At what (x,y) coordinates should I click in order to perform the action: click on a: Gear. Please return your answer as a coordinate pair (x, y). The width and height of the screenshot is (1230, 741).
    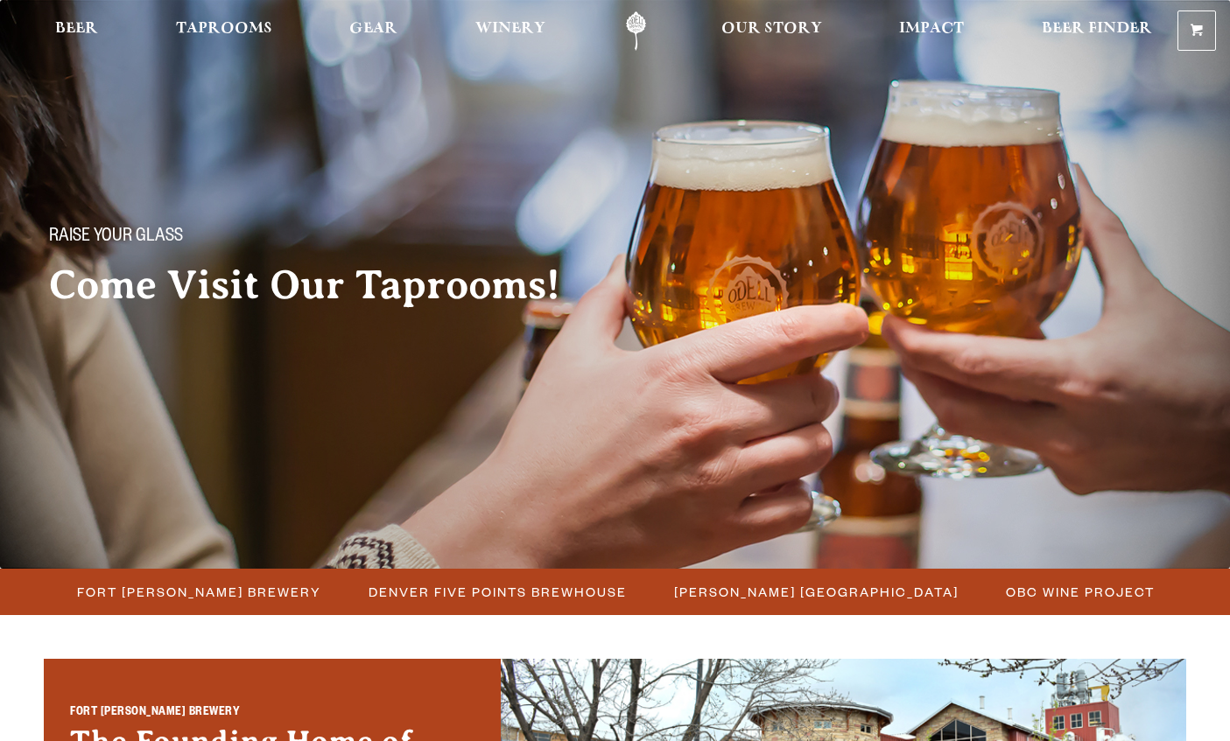
    Looking at the image, I should click on (373, 31).